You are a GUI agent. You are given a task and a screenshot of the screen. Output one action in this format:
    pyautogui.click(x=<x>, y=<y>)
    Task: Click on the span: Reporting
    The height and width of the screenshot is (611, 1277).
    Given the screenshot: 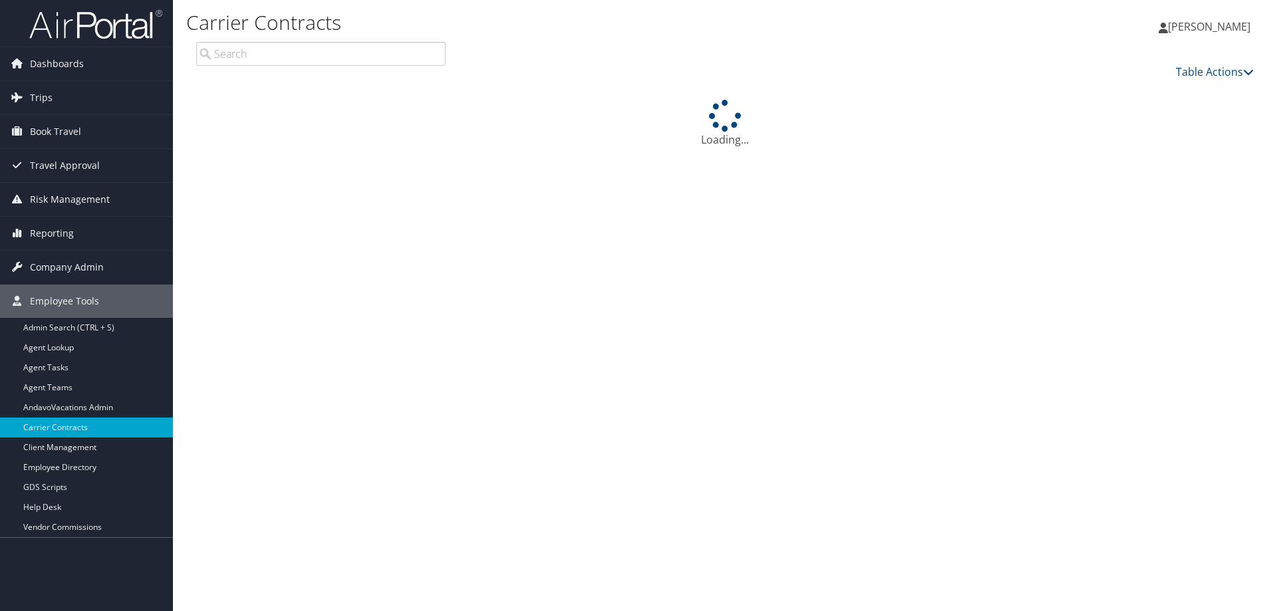 What is the action you would take?
    pyautogui.click(x=52, y=233)
    